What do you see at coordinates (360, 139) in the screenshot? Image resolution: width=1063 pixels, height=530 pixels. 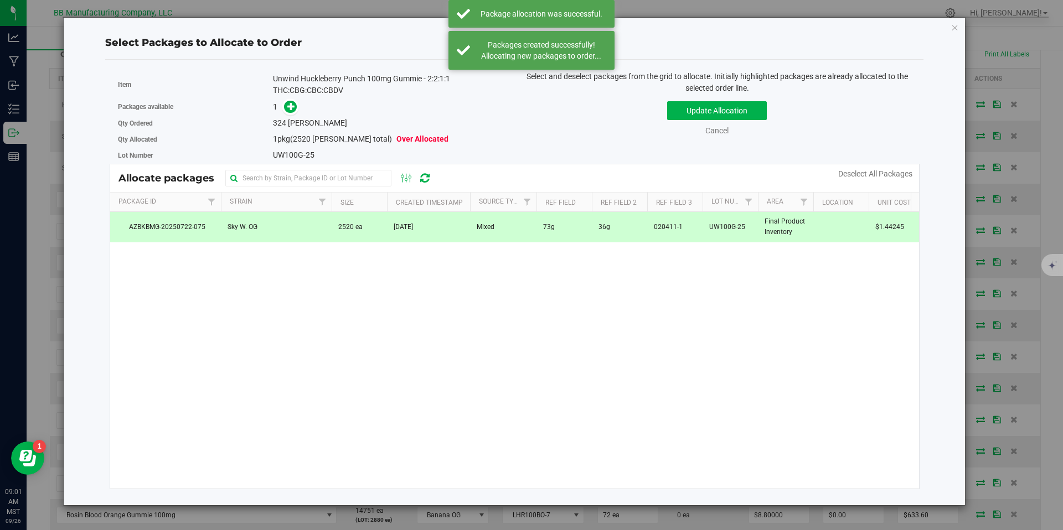 I see `span: pkg` at bounding box center [360, 139].